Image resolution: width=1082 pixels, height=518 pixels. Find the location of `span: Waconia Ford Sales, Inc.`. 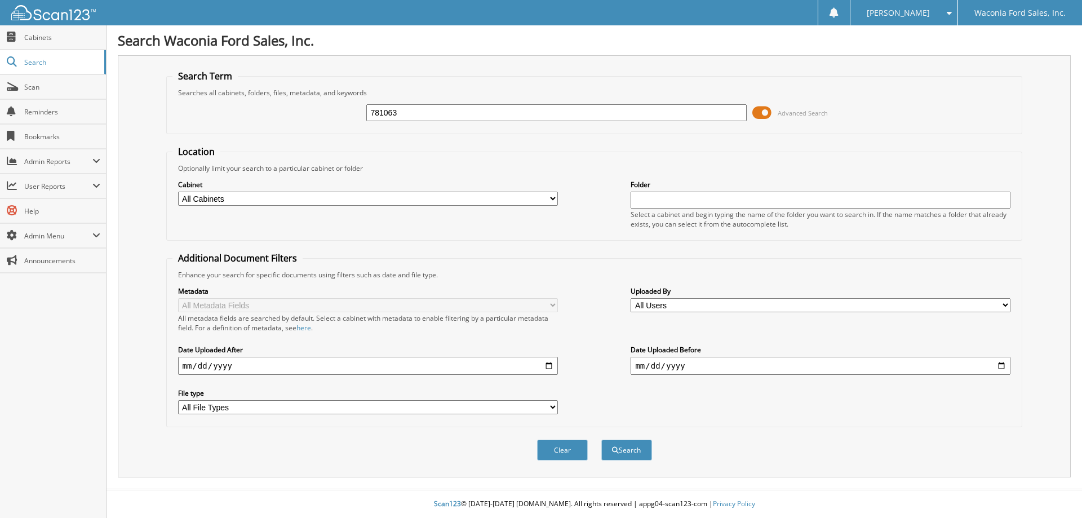

span: Waconia Ford Sales, Inc. is located at coordinates (1020, 13).